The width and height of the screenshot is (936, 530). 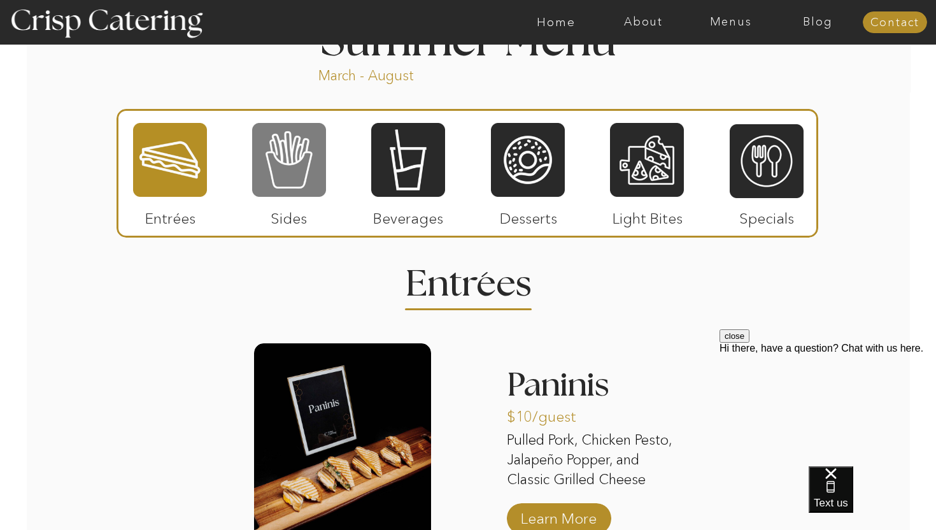 I want to click on a: Blog, so click(x=818, y=22).